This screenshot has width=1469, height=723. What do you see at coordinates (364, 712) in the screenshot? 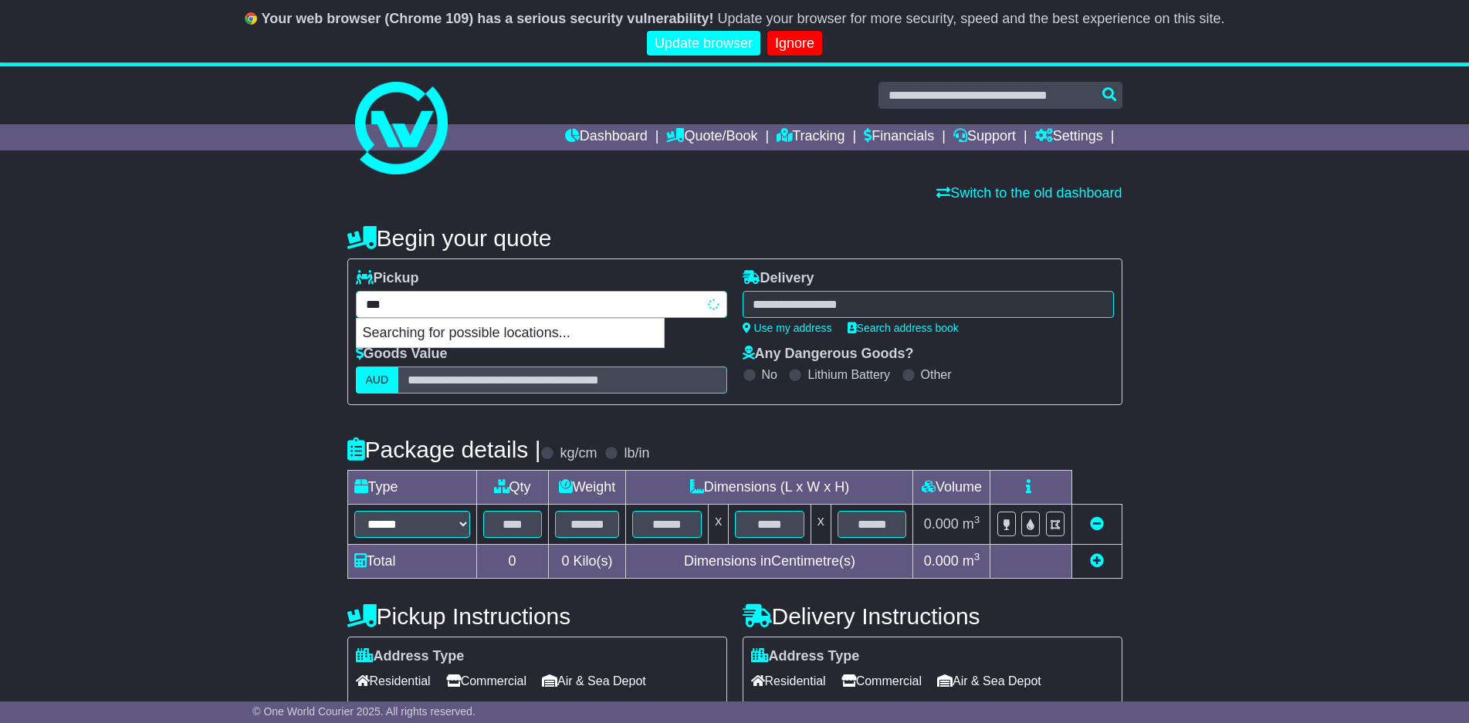
I see `span: © One World Courier 2025. All rights reserved.` at bounding box center [364, 712].